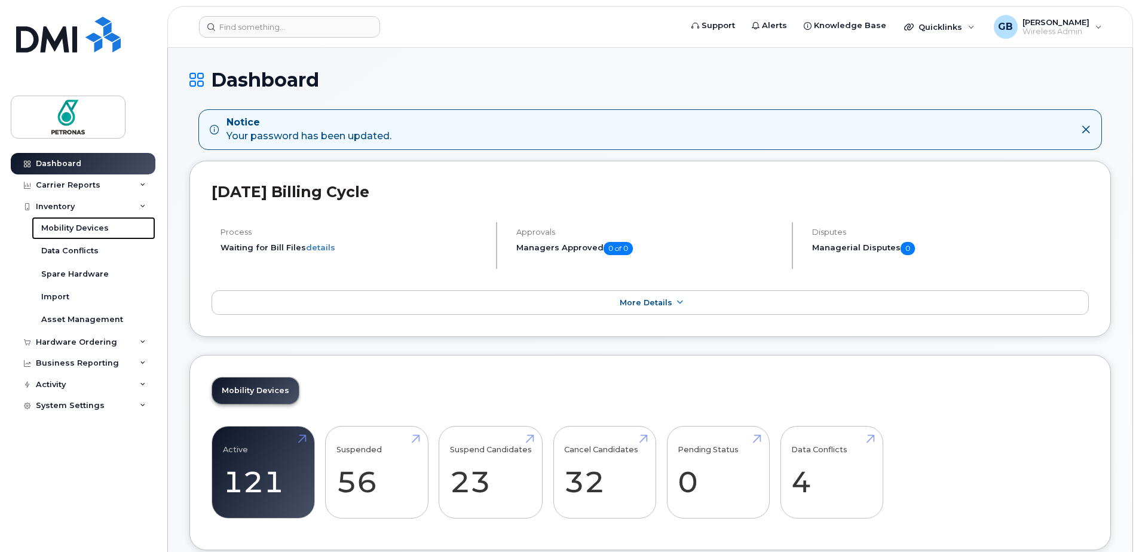 This screenshot has height=552, width=1139. I want to click on h4: Approvals, so click(649, 232).